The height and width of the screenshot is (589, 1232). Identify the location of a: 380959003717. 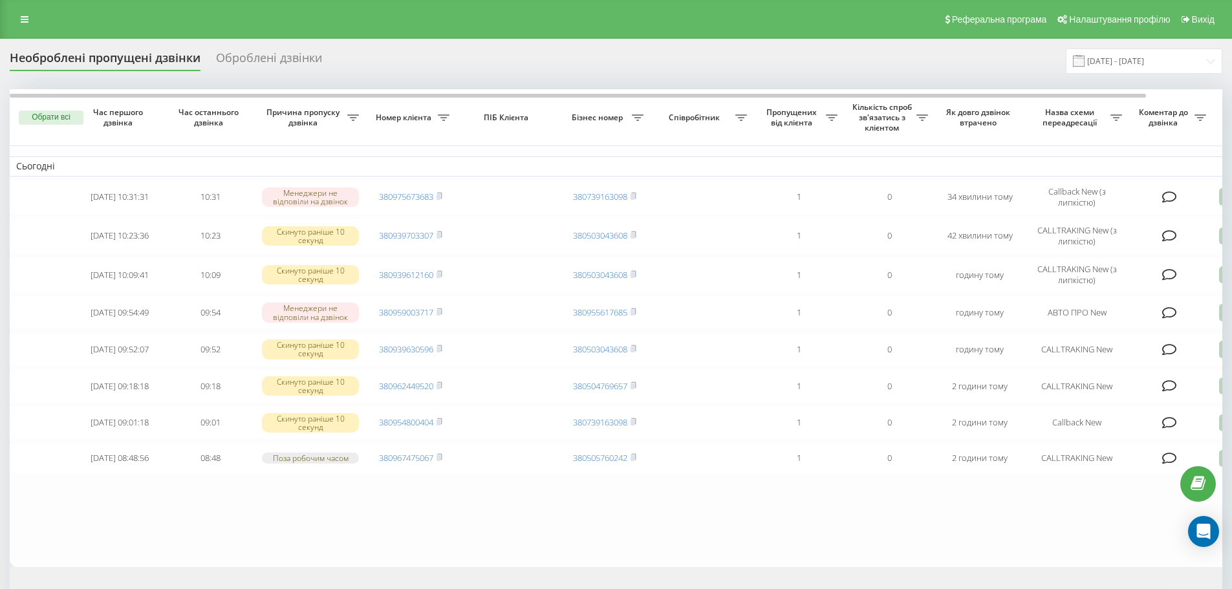
(406, 312).